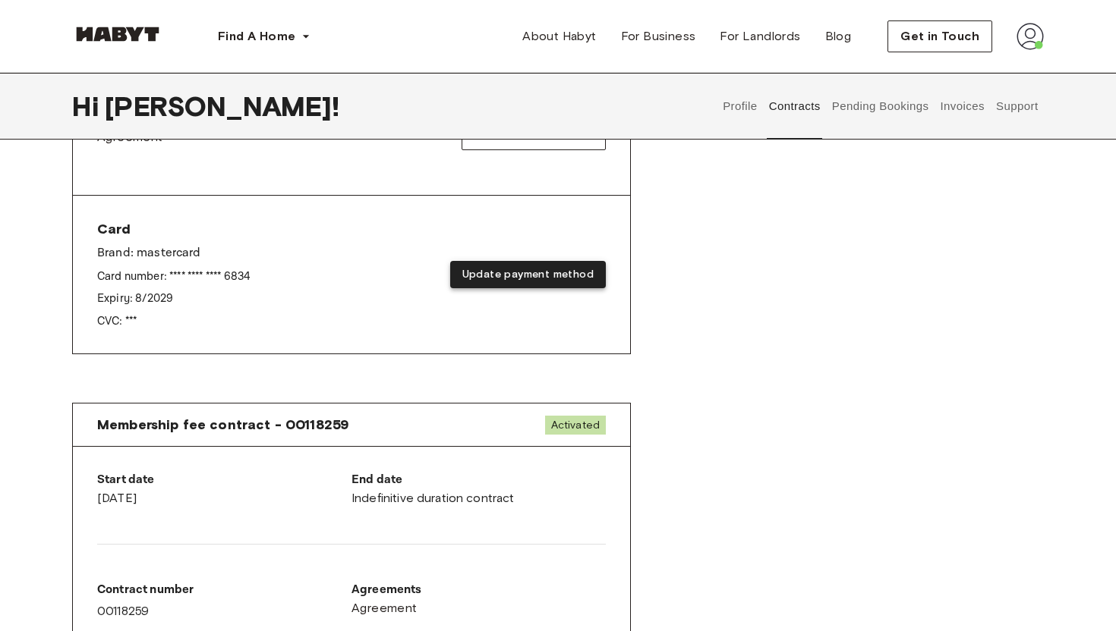 The width and height of the screenshot is (1116, 631). What do you see at coordinates (174, 229) in the screenshot?
I see `span: Card` at bounding box center [174, 229].